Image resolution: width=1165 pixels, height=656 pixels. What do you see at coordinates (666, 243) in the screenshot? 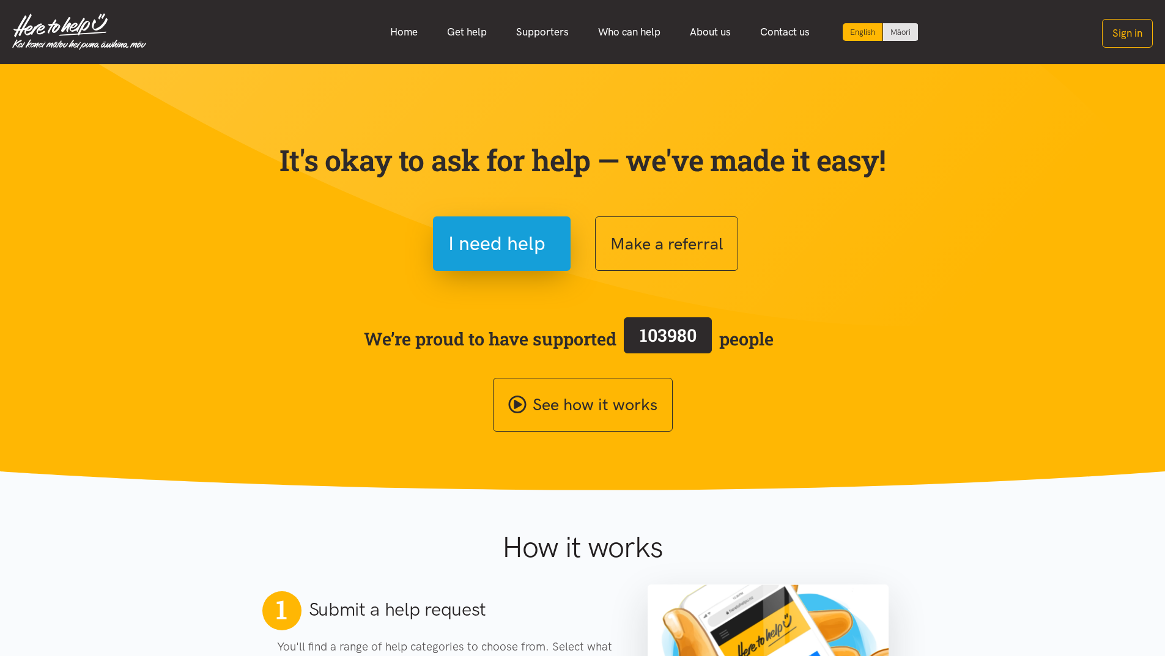
I see `button: Make a referral` at bounding box center [666, 243].